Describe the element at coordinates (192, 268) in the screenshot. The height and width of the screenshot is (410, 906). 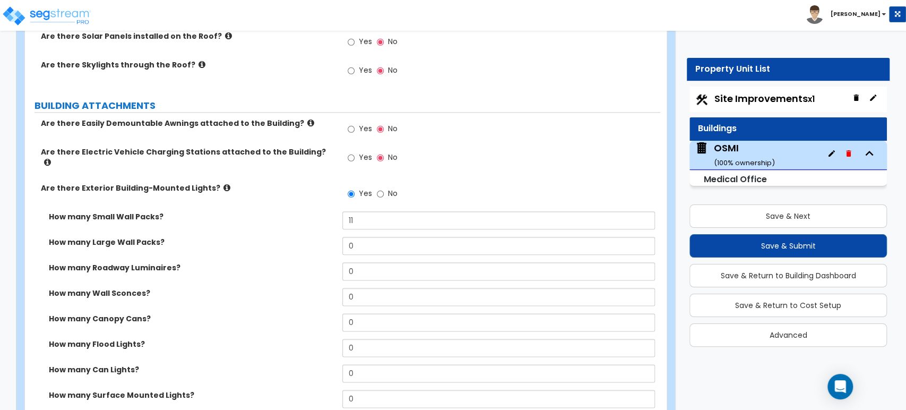
I see `label: How many Roadway Luminaires?` at that location.